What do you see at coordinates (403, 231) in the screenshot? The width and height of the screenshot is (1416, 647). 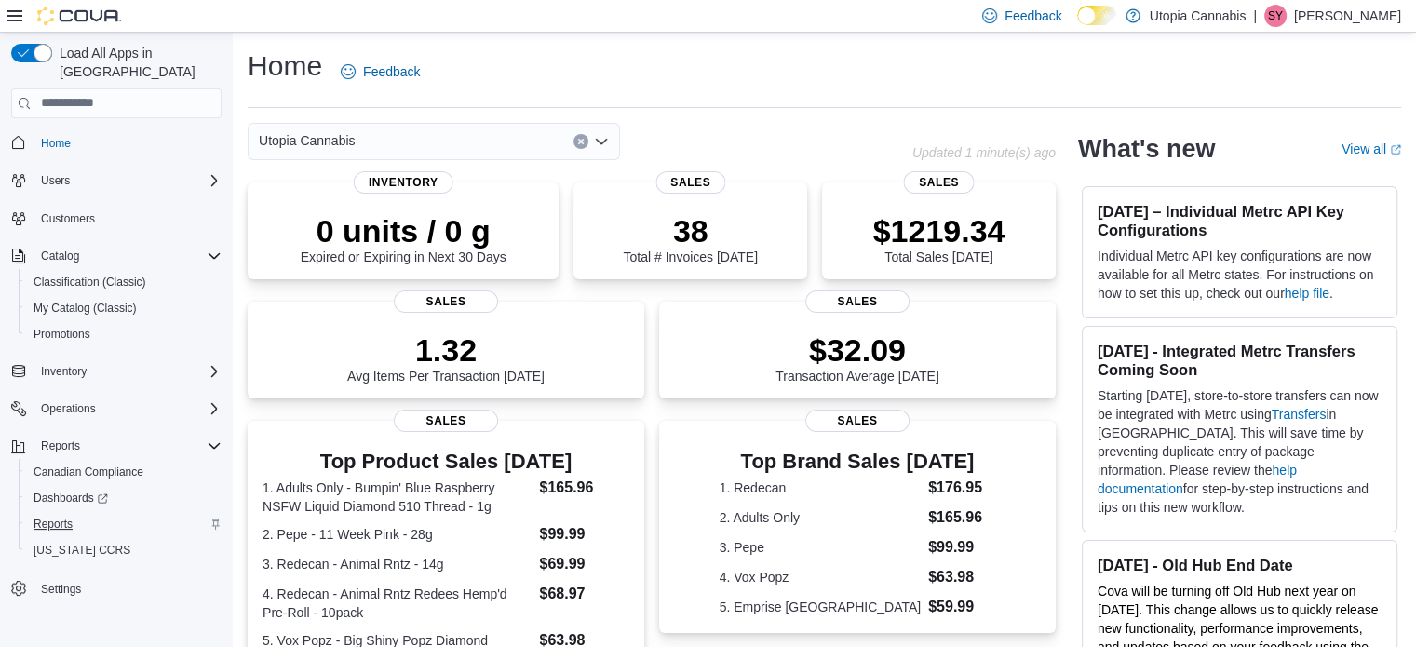 I see `p: 0 units / 0 g` at bounding box center [403, 231].